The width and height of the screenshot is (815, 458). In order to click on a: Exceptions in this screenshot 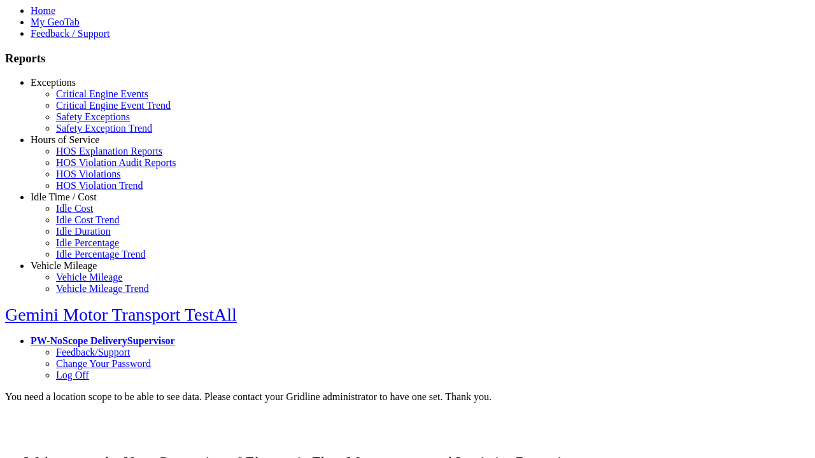, I will do `click(53, 82)`.